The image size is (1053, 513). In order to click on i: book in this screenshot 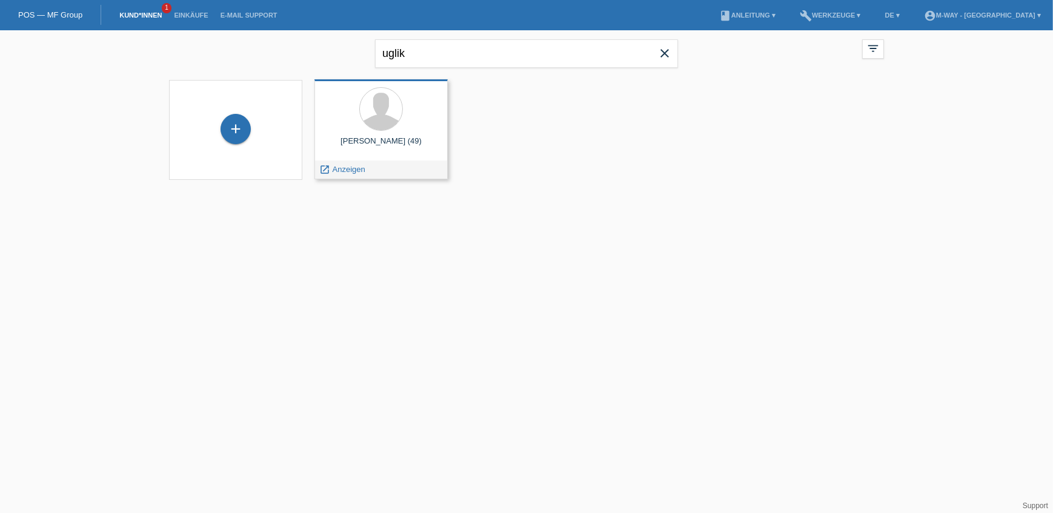, I will do `click(726, 16)`.